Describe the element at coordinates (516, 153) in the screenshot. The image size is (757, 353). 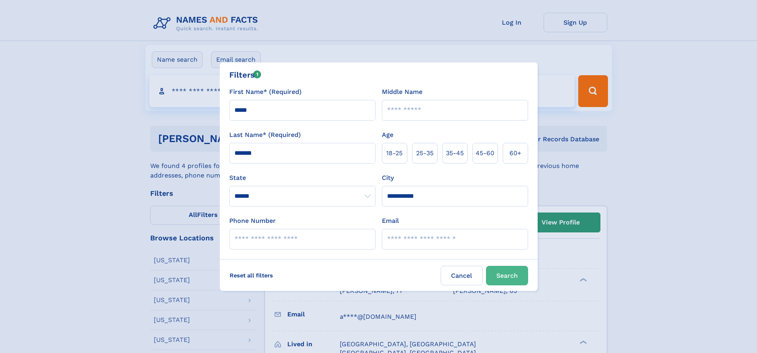
I see `span: 60+` at that location.